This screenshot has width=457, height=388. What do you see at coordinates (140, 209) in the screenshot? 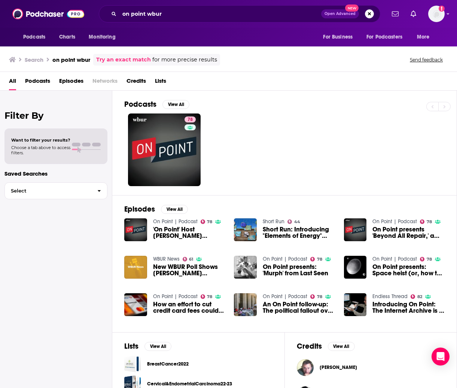
I see `h2: Episodes` at bounding box center [140, 209].